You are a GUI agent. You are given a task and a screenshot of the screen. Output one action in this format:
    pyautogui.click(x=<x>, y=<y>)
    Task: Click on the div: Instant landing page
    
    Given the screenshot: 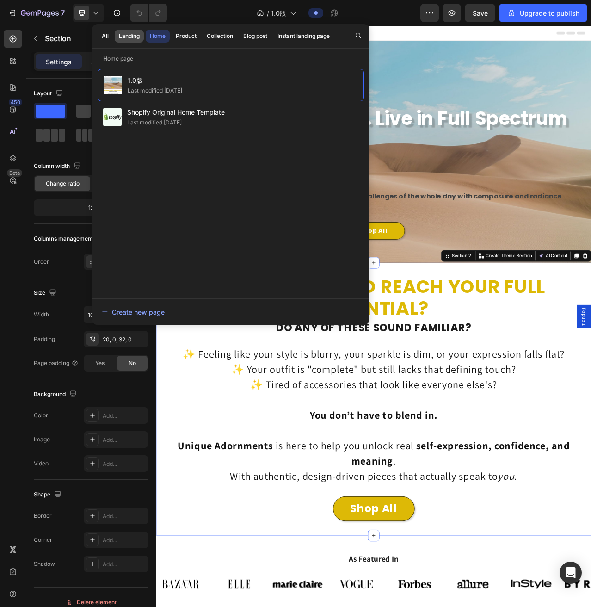 What is the action you would take?
    pyautogui.click(x=304, y=36)
    